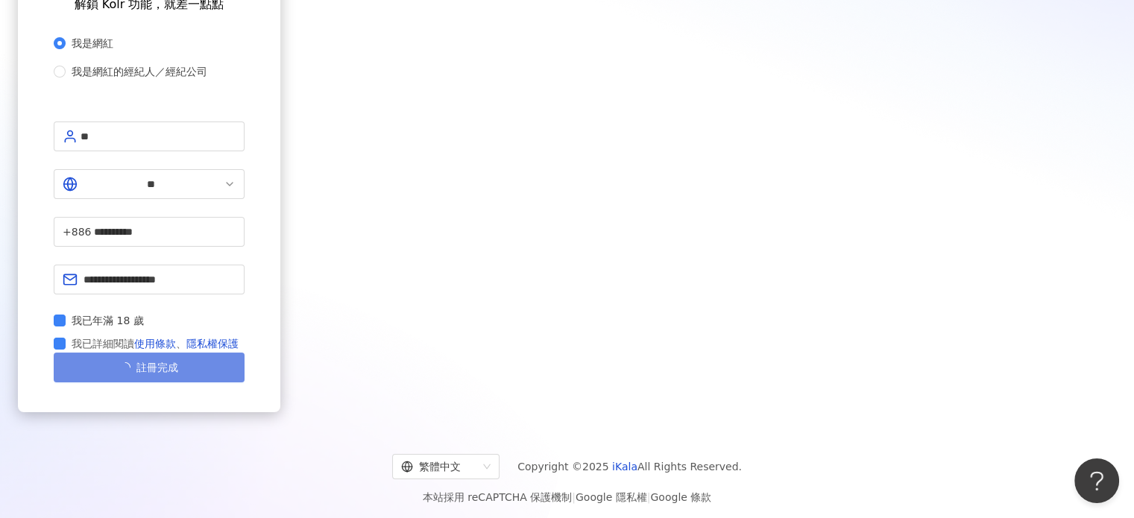  Describe the element at coordinates (680, 497) in the screenshot. I see `a: Google 條款` at that location.